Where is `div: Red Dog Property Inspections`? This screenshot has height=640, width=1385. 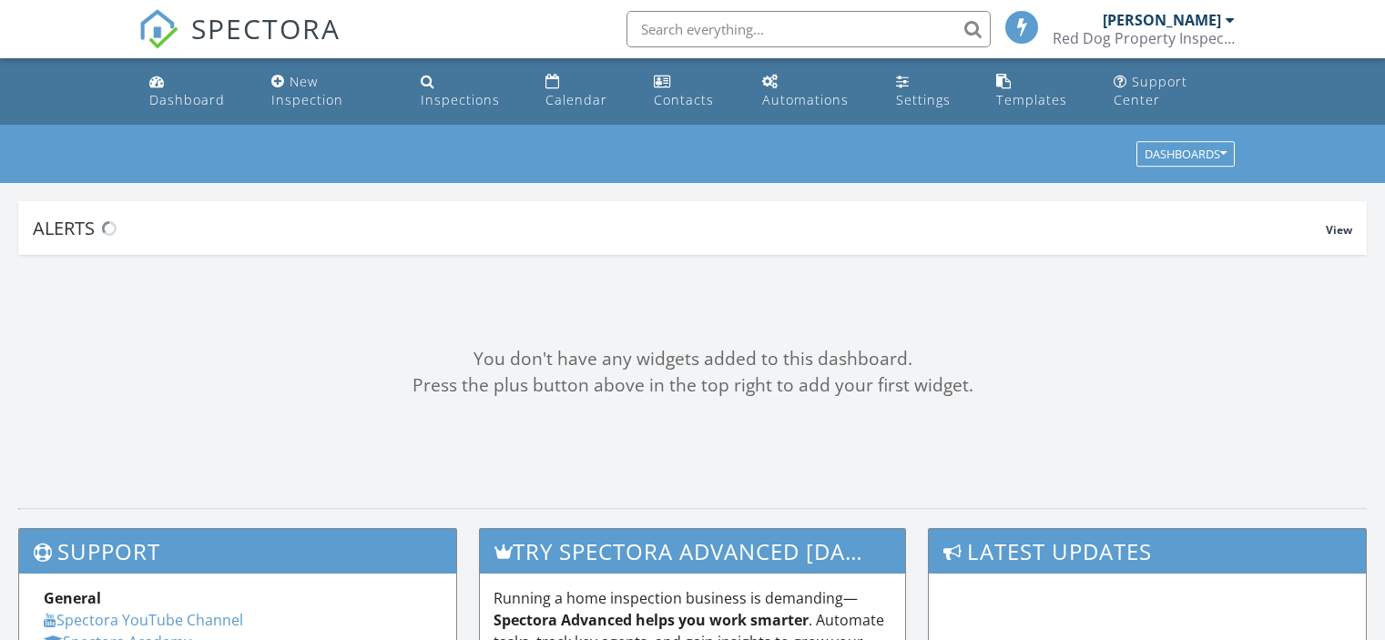 div: Red Dog Property Inspections is located at coordinates (1144, 38).